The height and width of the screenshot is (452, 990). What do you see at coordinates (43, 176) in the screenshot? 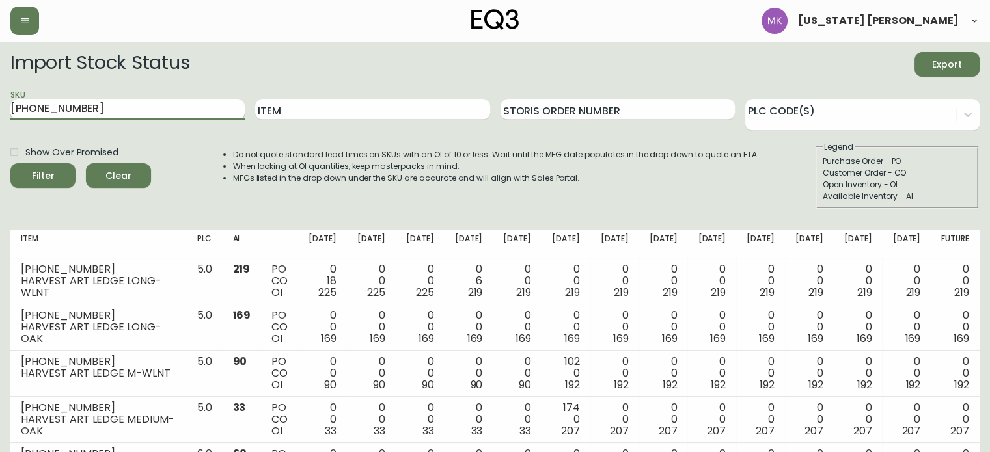
I see `div: Filter` at bounding box center [43, 176].